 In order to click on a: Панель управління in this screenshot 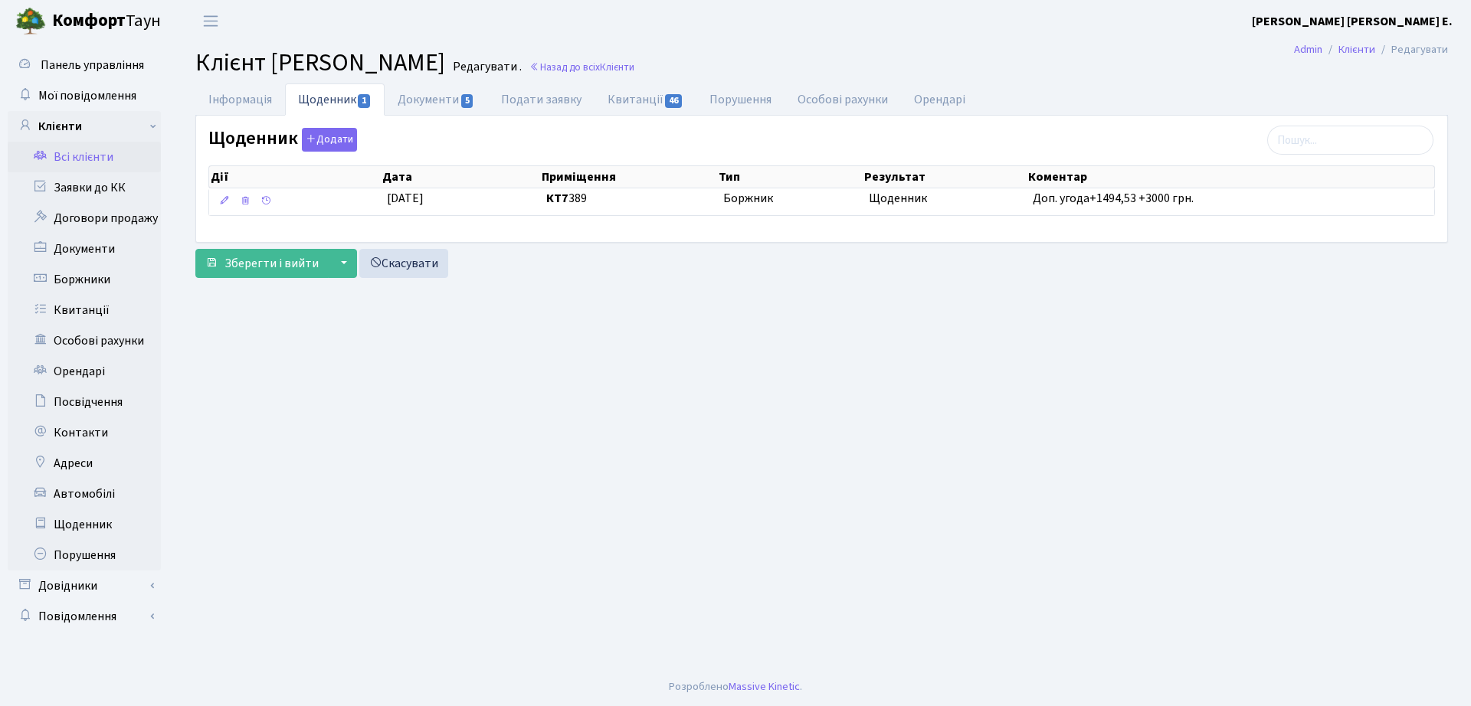, I will do `click(84, 65)`.